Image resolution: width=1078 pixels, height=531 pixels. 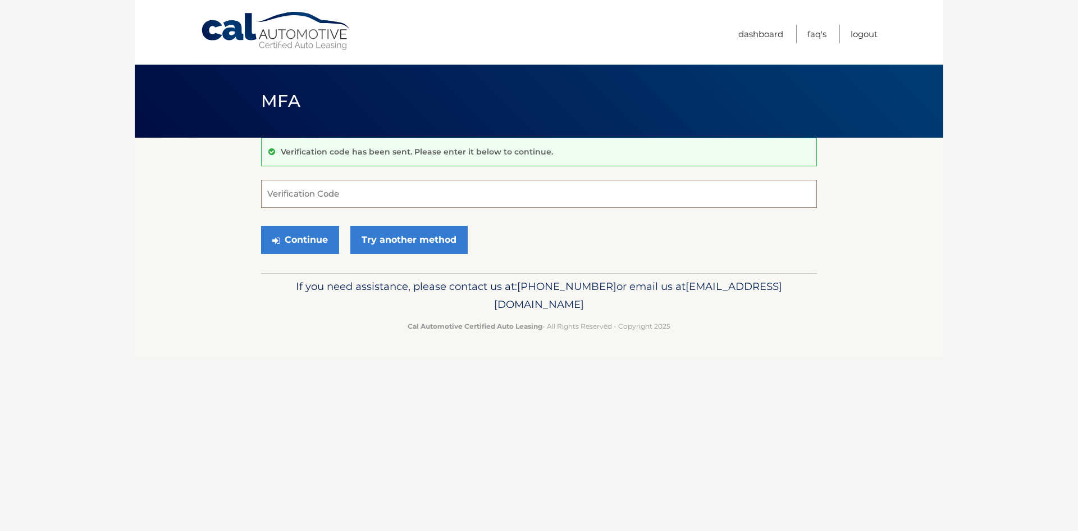 I want to click on a: Dashboard, so click(x=761, y=34).